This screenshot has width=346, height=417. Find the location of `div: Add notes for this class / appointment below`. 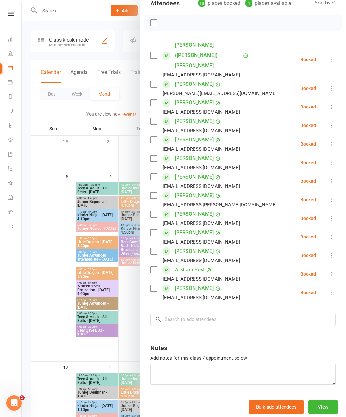

div: Add notes for this class / appointment below is located at coordinates (243, 358).